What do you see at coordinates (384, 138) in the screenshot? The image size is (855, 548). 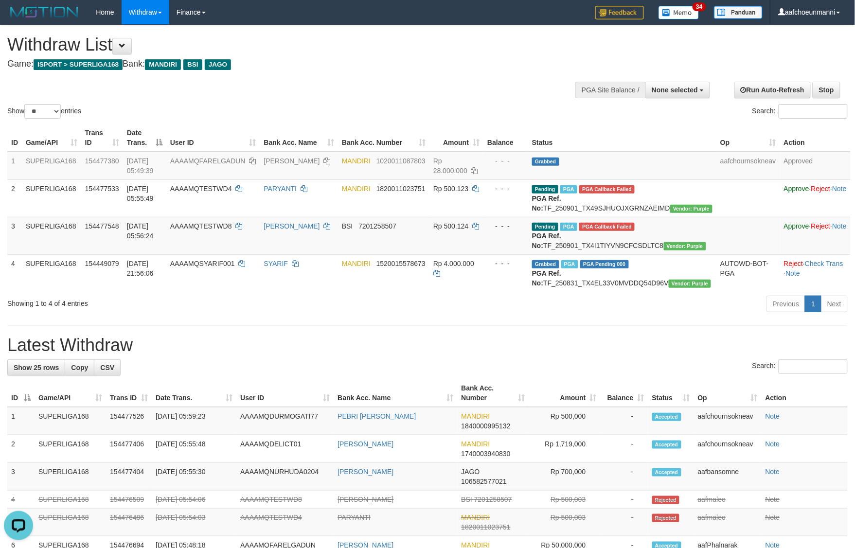 I see `th: Bank Acc. Number: activate to sort column ascending` at bounding box center [384, 138].